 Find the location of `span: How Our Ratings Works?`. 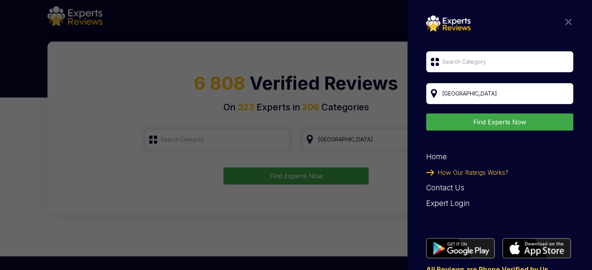

span: How Our Ratings Works? is located at coordinates (473, 173).